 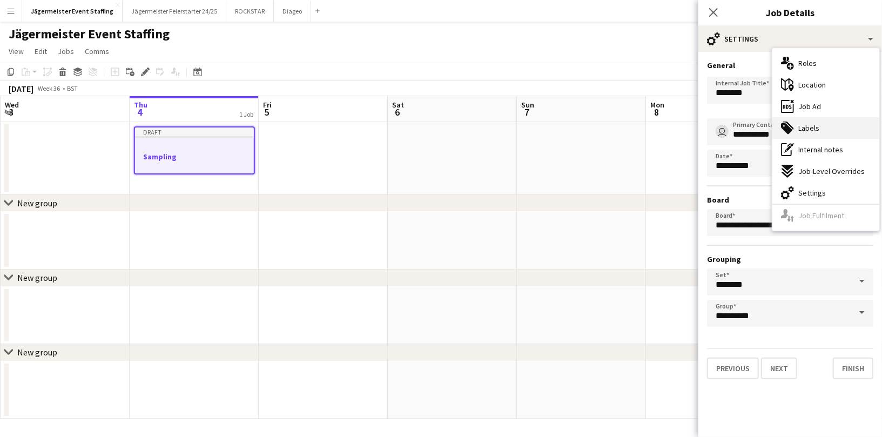 What do you see at coordinates (733, 368) in the screenshot?
I see `button: Previous` at bounding box center [733, 368].